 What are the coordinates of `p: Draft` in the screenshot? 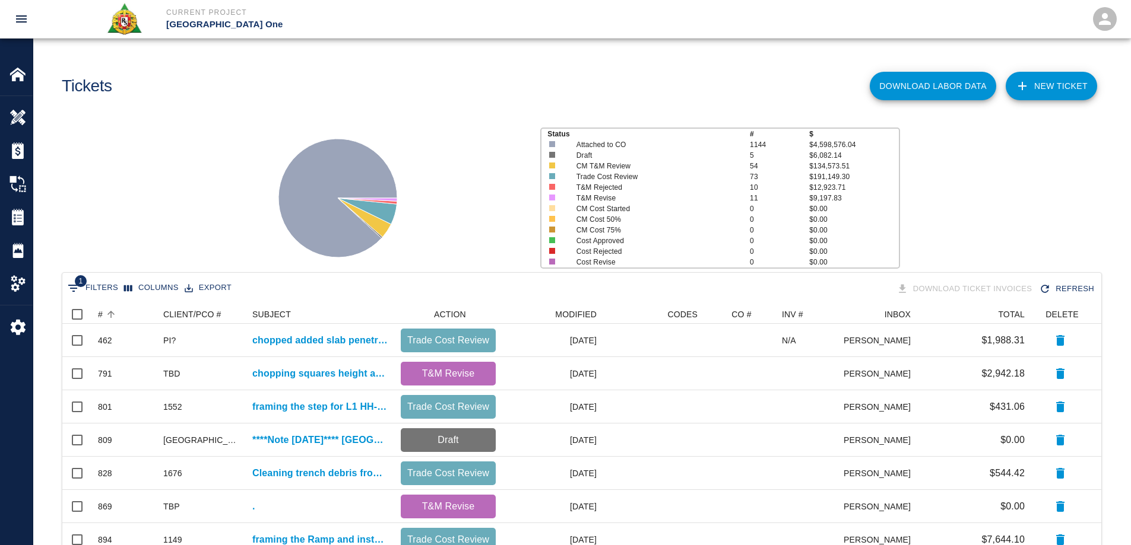 It's located at (448, 440).